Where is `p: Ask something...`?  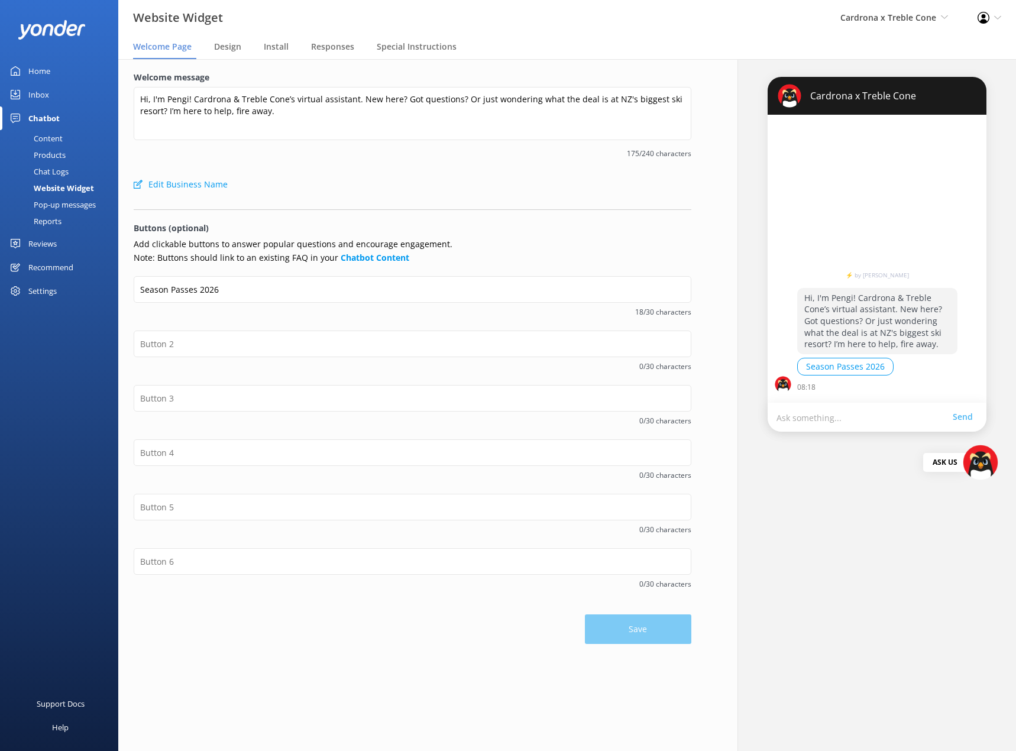 p: Ask something... is located at coordinates (865, 417).